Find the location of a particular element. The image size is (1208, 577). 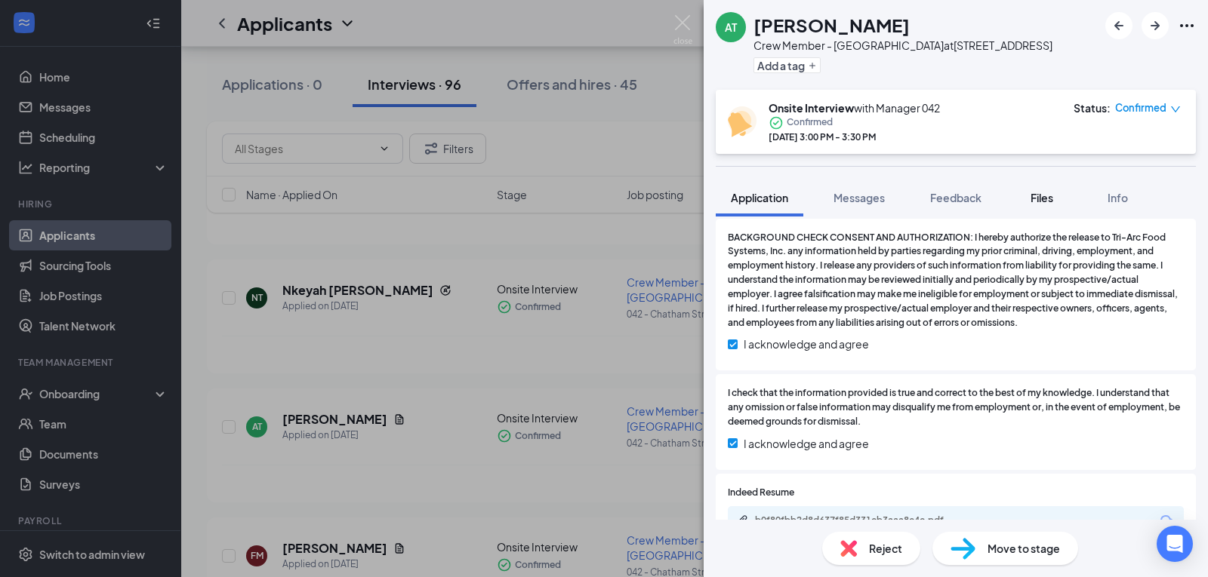

div: Open Intercom Messenger is located at coordinates (1174, 544).